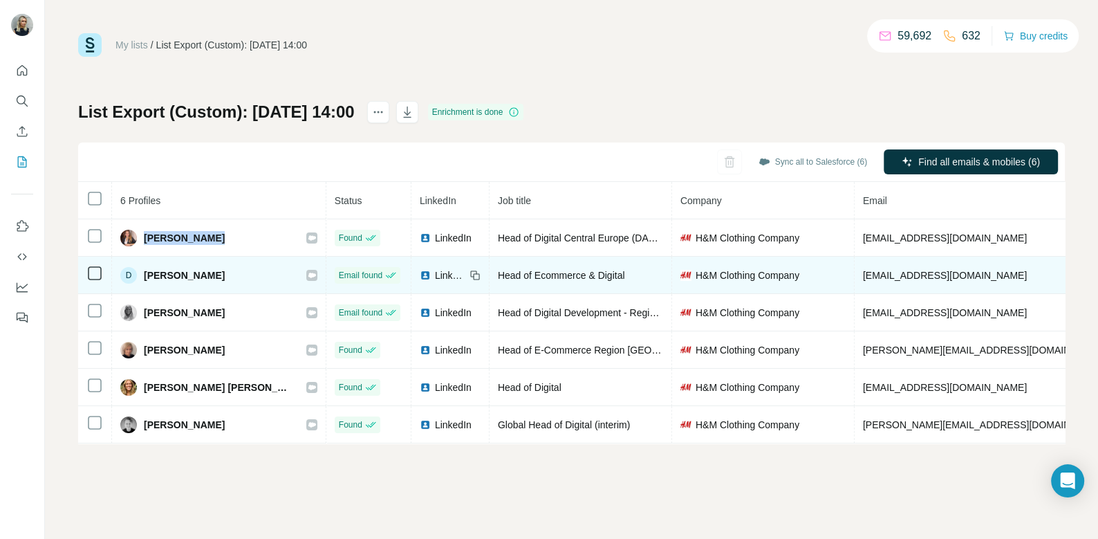 This screenshot has width=1098, height=539. What do you see at coordinates (971, 162) in the screenshot?
I see `button: Find all emails & mobiles (6)` at bounding box center [971, 162].